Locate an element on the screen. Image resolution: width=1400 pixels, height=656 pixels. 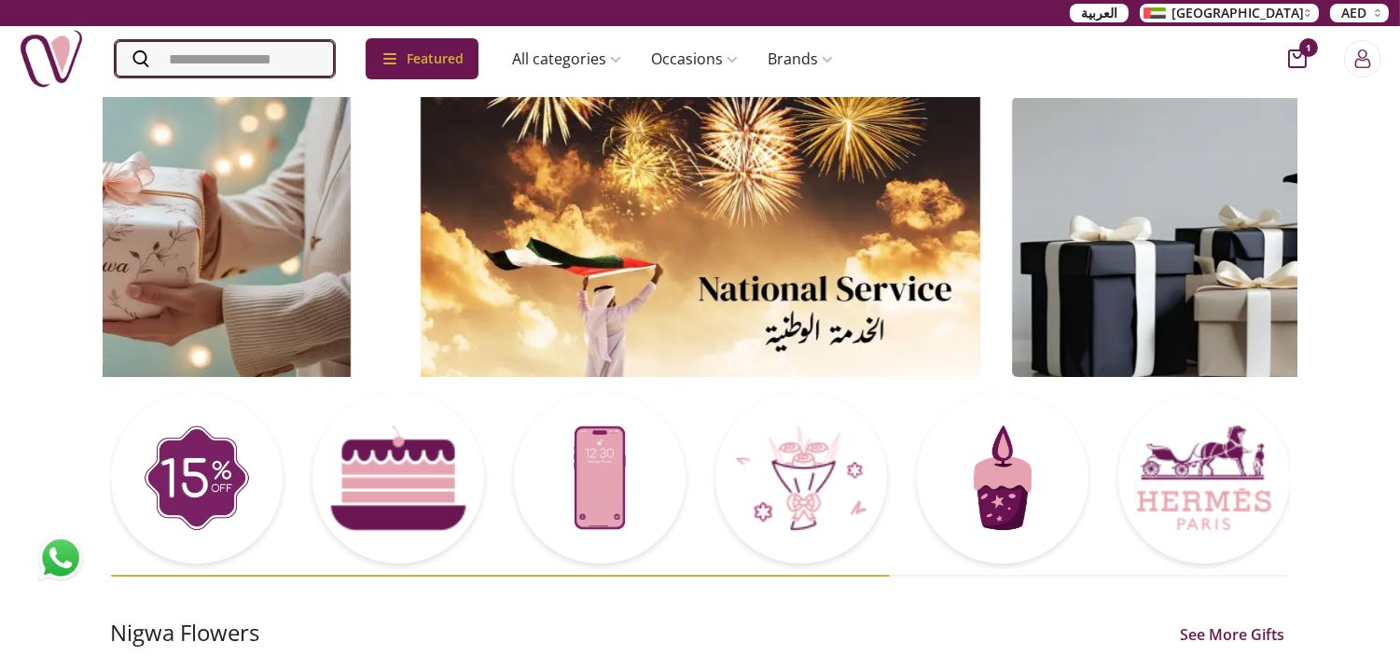
img: Arabic_dztd3n.png is located at coordinates (1155, 13).